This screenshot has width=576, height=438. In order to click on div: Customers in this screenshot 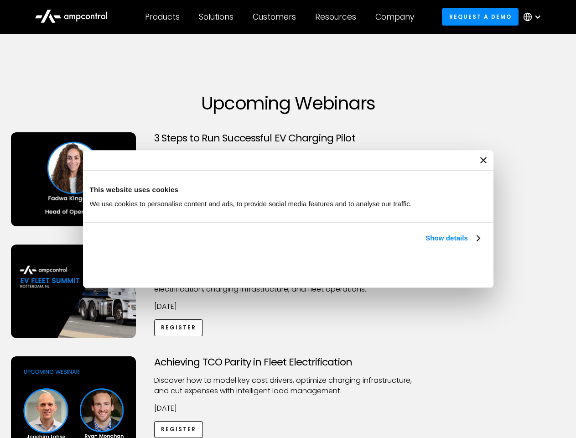, I will do `click(274, 17)`.